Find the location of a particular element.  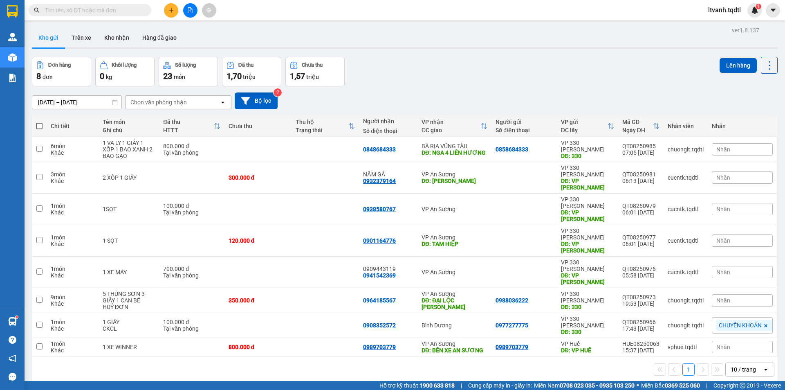

span: 1,57 is located at coordinates (297, 76).